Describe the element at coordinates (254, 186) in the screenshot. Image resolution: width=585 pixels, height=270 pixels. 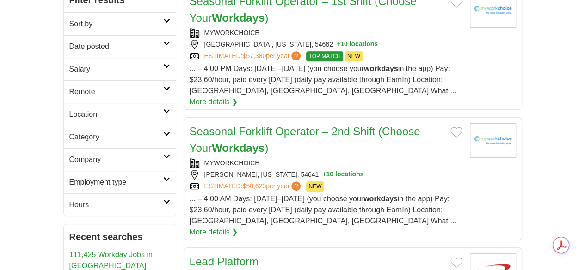
I see `span: $58,623` at that location.